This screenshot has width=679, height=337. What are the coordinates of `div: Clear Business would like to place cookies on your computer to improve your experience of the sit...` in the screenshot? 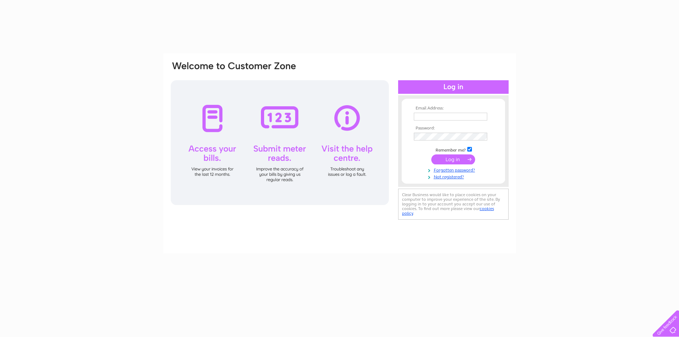 It's located at (453, 204).